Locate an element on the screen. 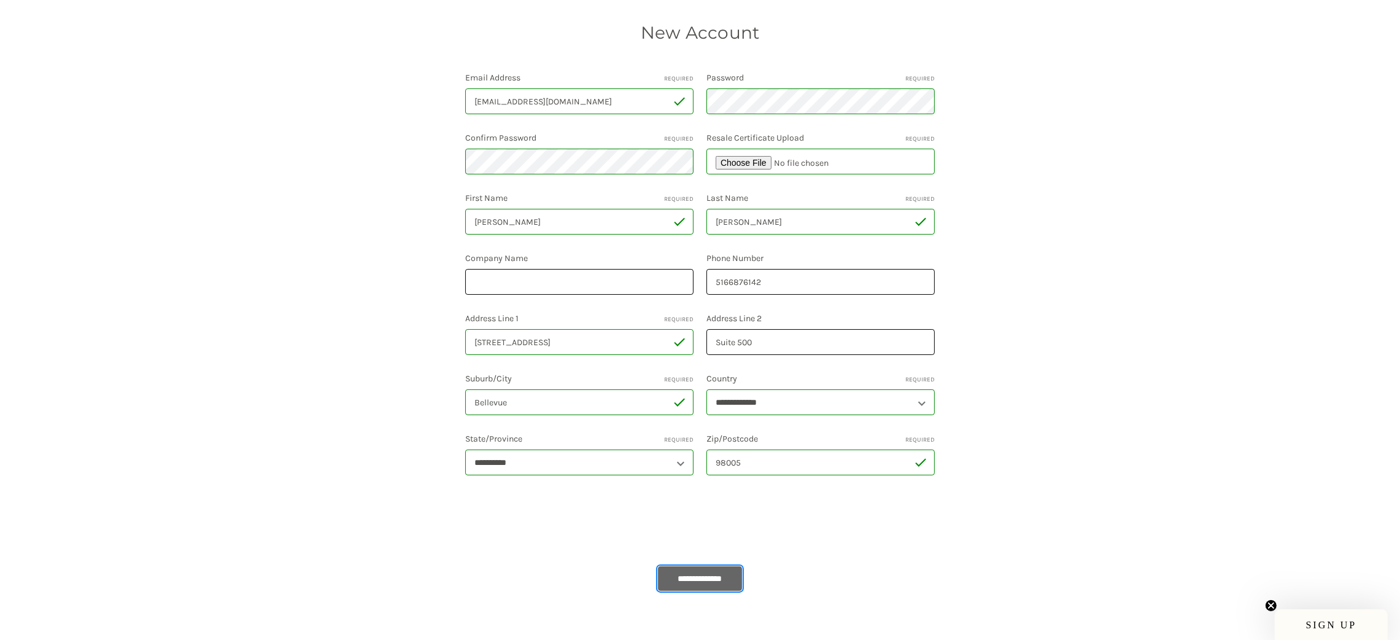  label: Country is located at coordinates (821, 378).